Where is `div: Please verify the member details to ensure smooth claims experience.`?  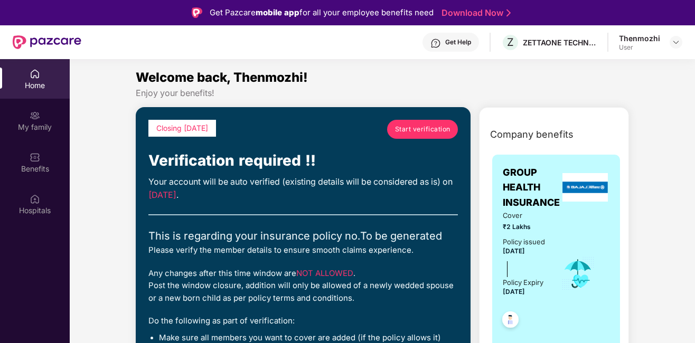
div: Please verify the member details to ensure smooth claims experience. is located at coordinates (303, 250).